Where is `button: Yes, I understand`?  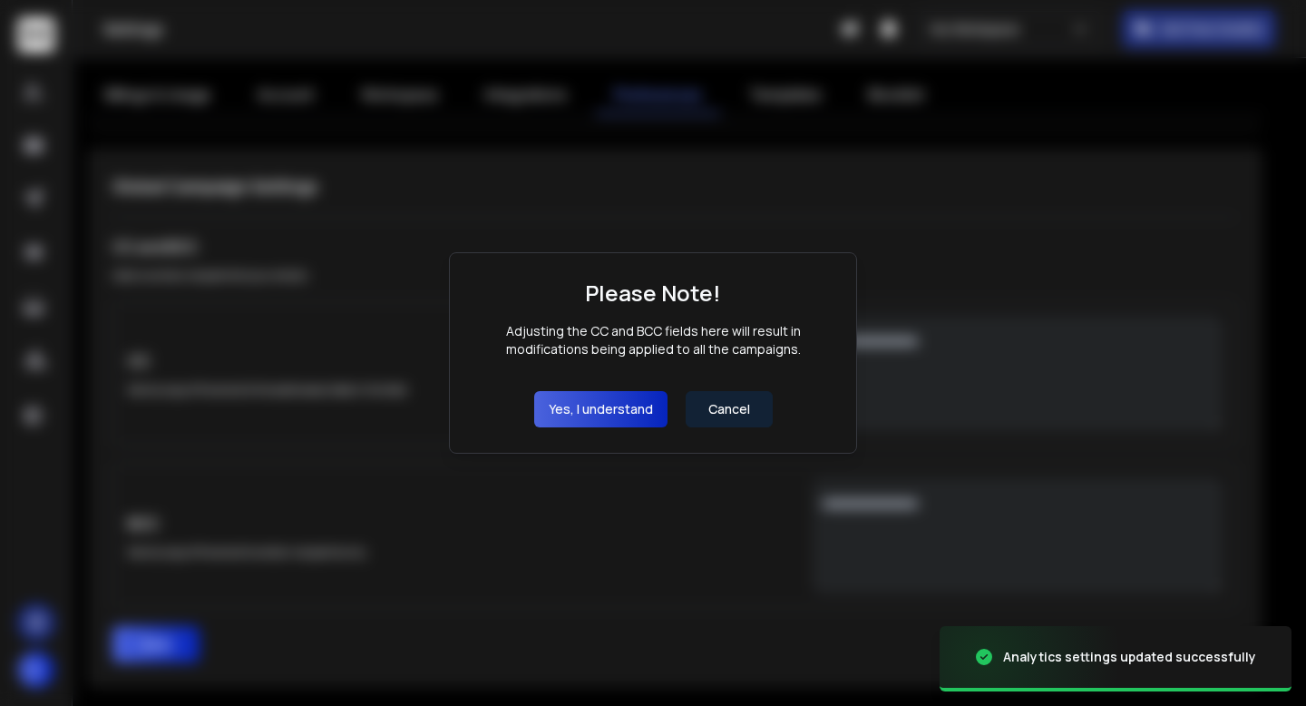 button: Yes, I understand is located at coordinates (601, 409).